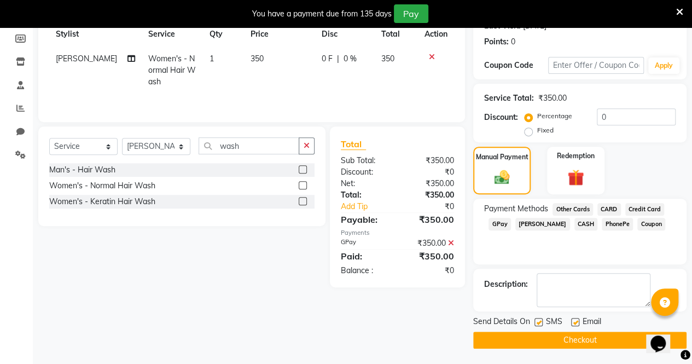 This screenshot has height=364, width=692. What do you see at coordinates (572, 209) in the screenshot?
I see `span: Other Cards` at bounding box center [572, 209].